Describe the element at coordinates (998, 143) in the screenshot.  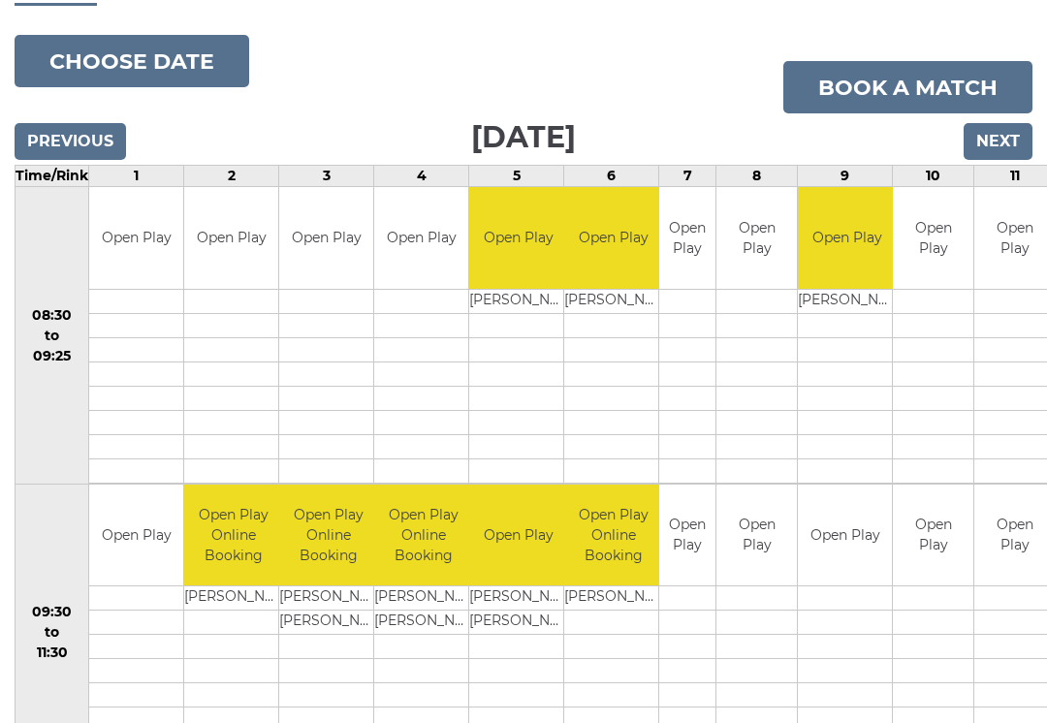
I see `input: Next` at that location.